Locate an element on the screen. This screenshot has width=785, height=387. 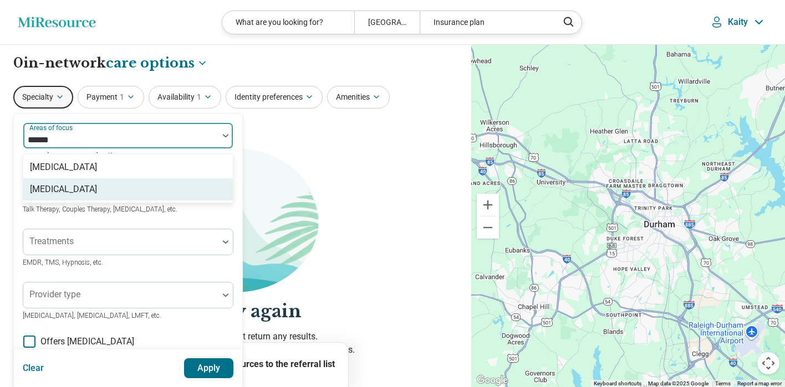
button: Availability1 is located at coordinates (185, 97).